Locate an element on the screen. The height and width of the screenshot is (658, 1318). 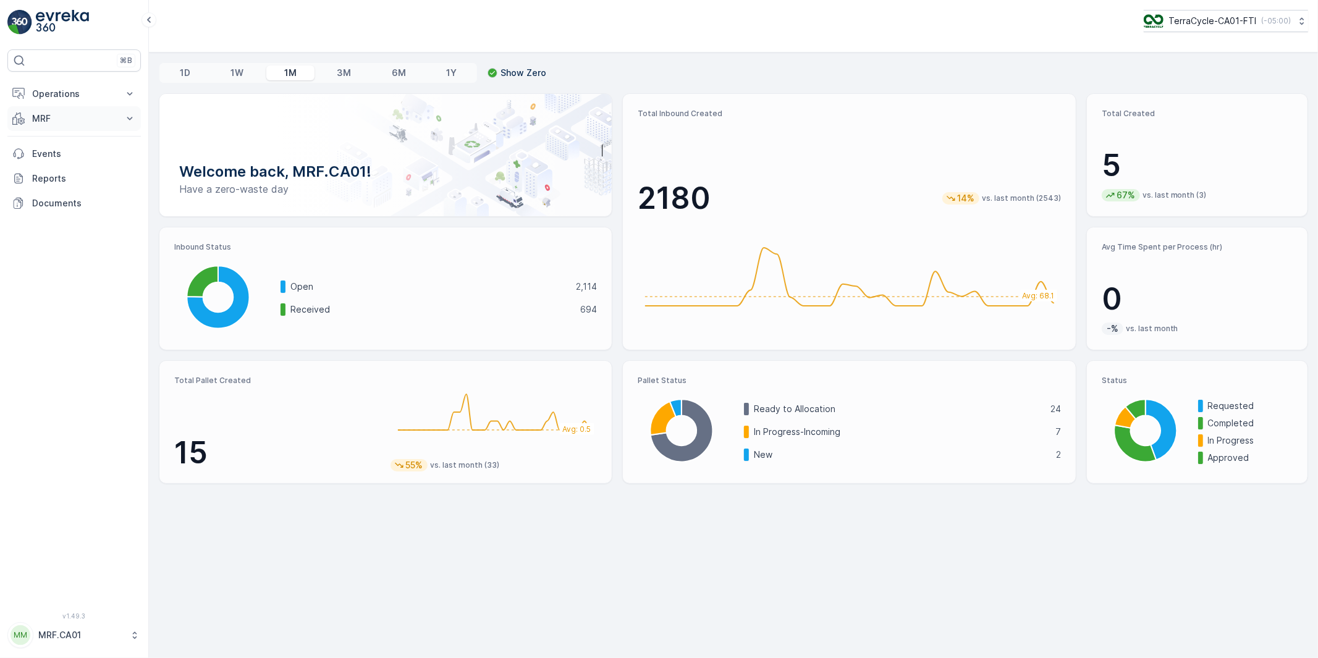
p: Show Zero is located at coordinates (523, 73).